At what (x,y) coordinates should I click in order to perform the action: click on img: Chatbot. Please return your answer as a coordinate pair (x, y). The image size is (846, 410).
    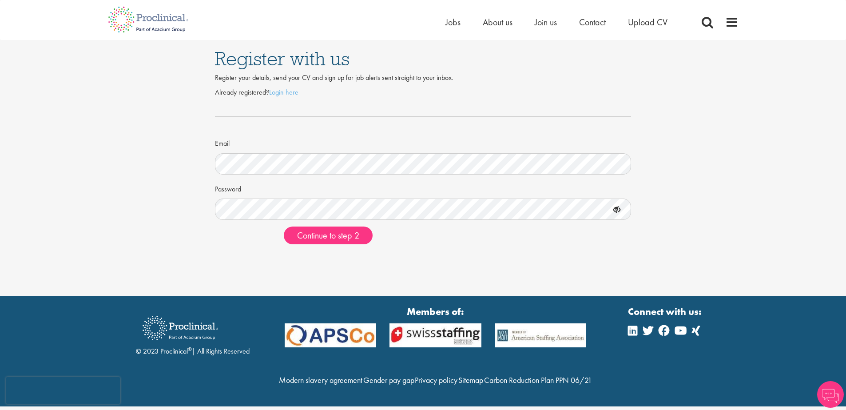
    Looking at the image, I should click on (831, 395).